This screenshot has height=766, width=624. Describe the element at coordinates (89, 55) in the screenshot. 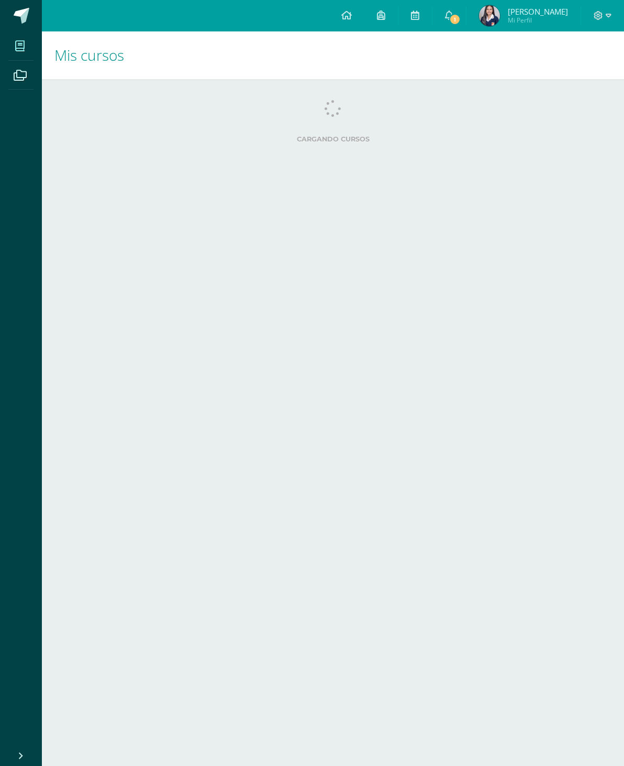

I see `span: Mis cursos` at that location.